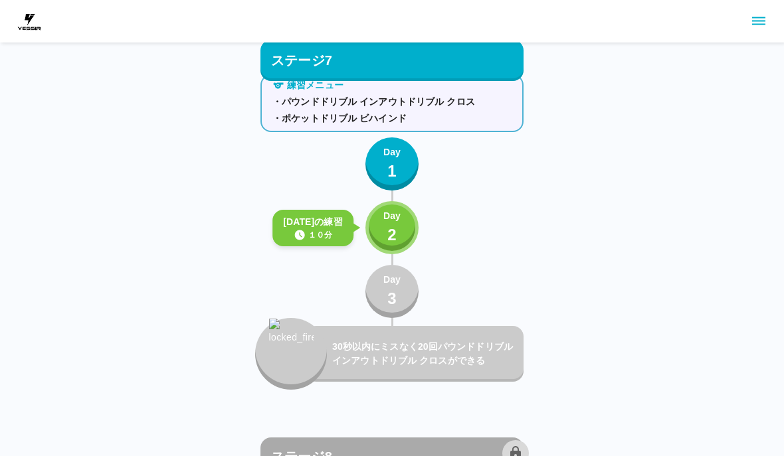 This screenshot has width=784, height=456. I want to click on p: 30秒以内にミスなく20回パウンドドリブル インアウトドリブル クロスができる, so click(425, 354).